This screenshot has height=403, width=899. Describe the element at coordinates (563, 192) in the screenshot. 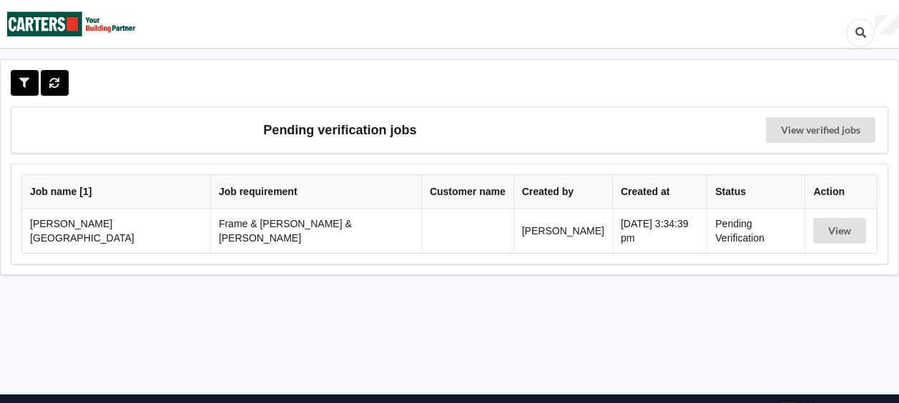

I see `th: Created by` at that location.